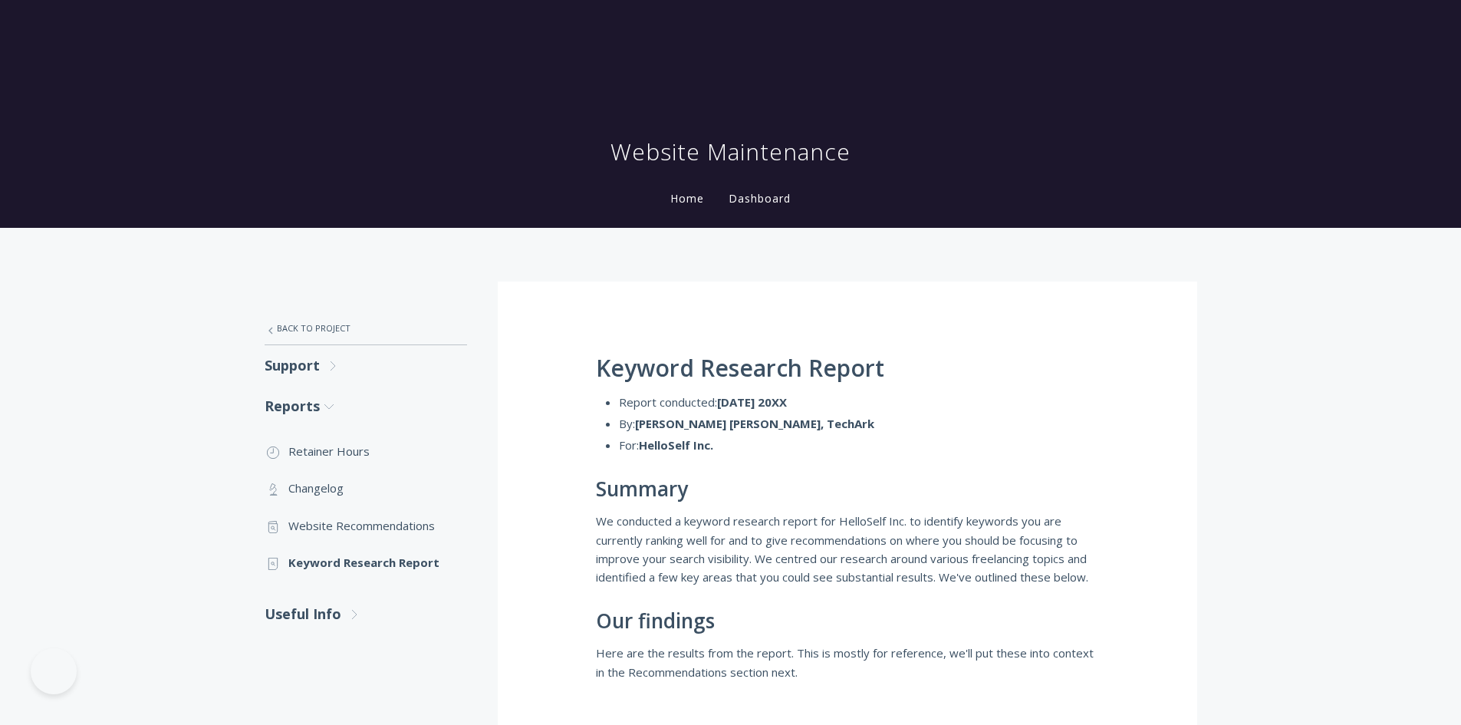  What do you see at coordinates (676, 445) in the screenshot?
I see `strong: HelloSelf Inc.` at bounding box center [676, 445].